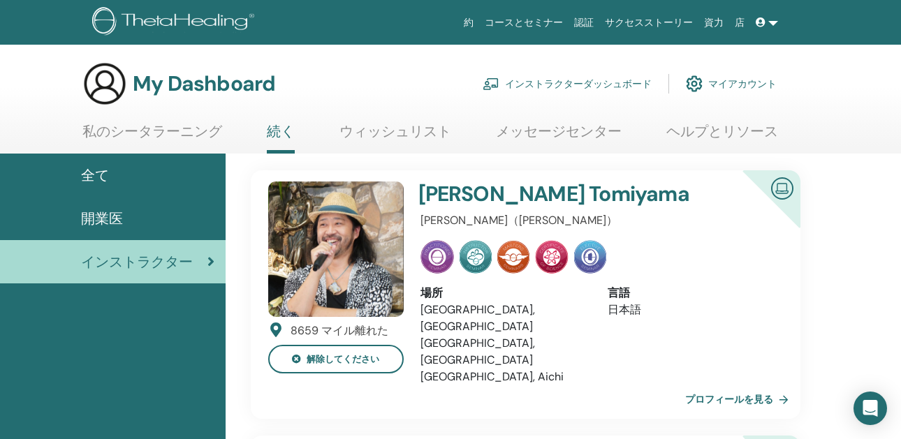 The height and width of the screenshot is (439, 901). I want to click on div: 認定オンラインインストラクター, so click(760, 210).